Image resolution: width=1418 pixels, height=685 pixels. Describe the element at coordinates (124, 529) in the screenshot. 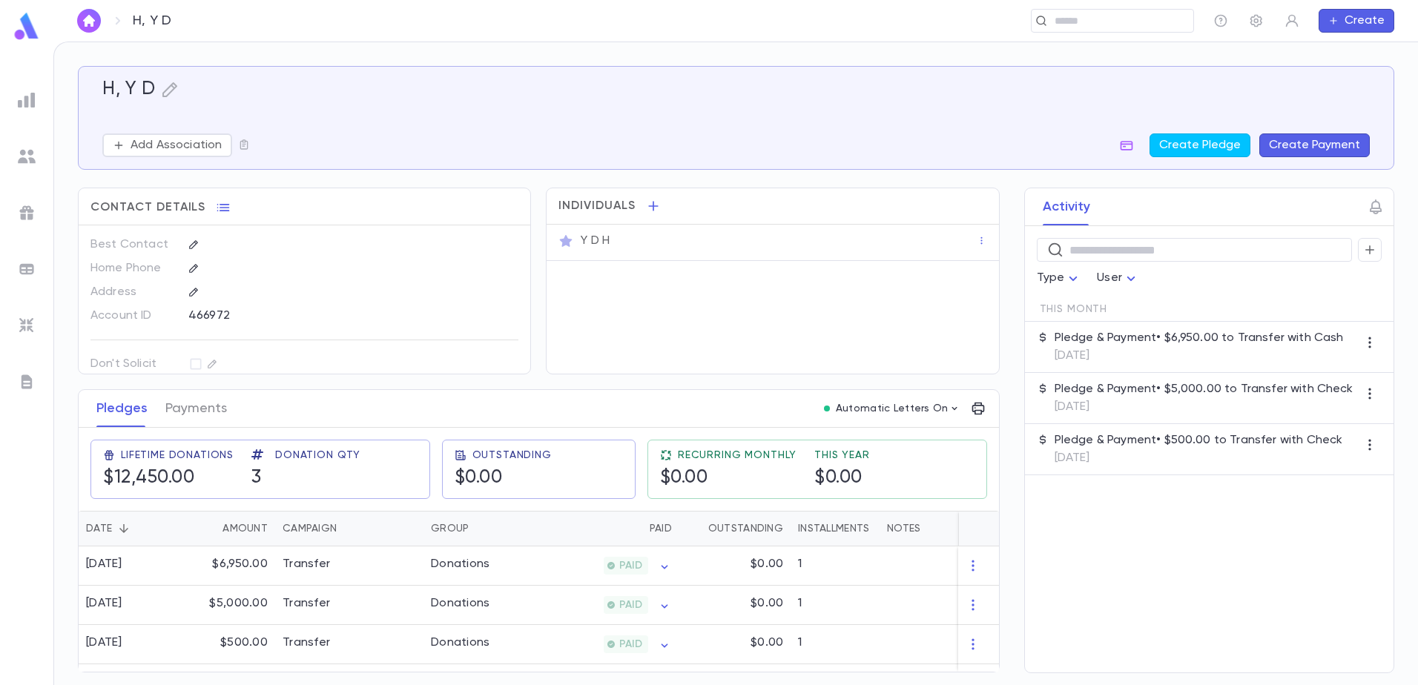

I see `button: Sort` at that location.